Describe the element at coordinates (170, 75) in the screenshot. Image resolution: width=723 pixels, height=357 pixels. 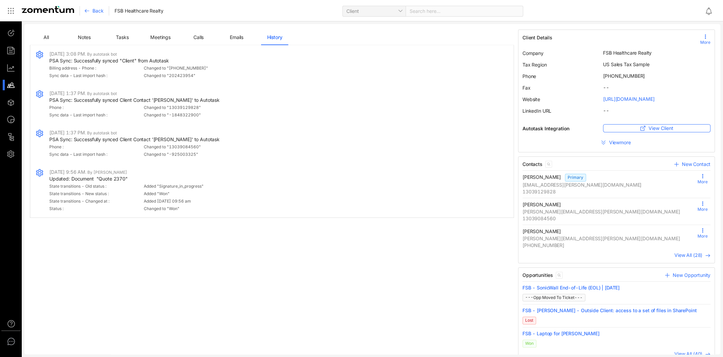
I see `span: Changed to "202423954"` at that location.